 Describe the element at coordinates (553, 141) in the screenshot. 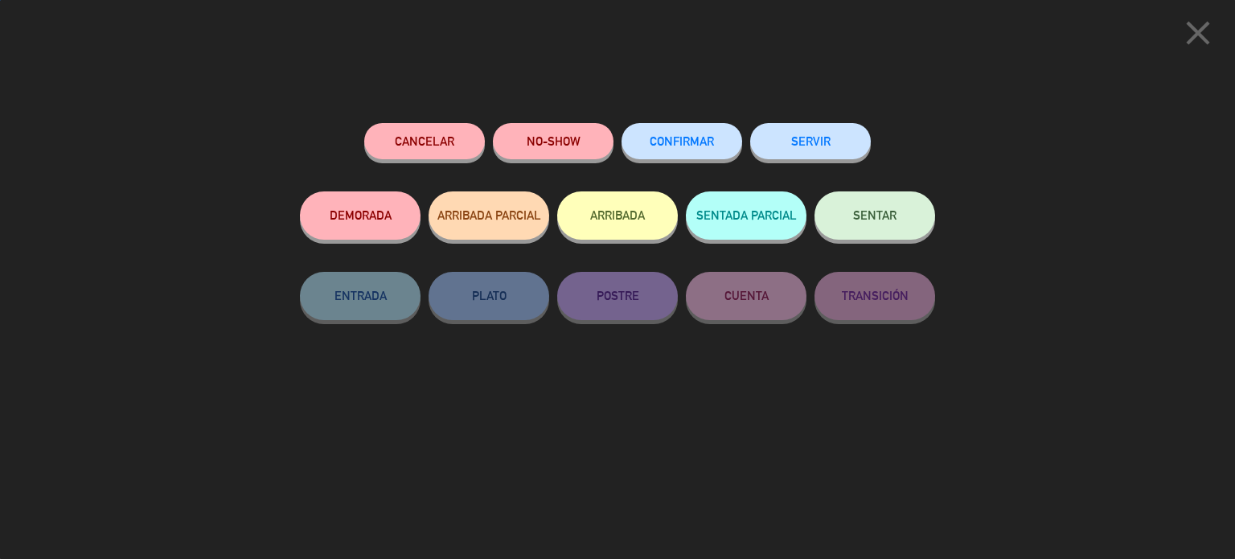

I see `button: NO-SHOW` at that location.